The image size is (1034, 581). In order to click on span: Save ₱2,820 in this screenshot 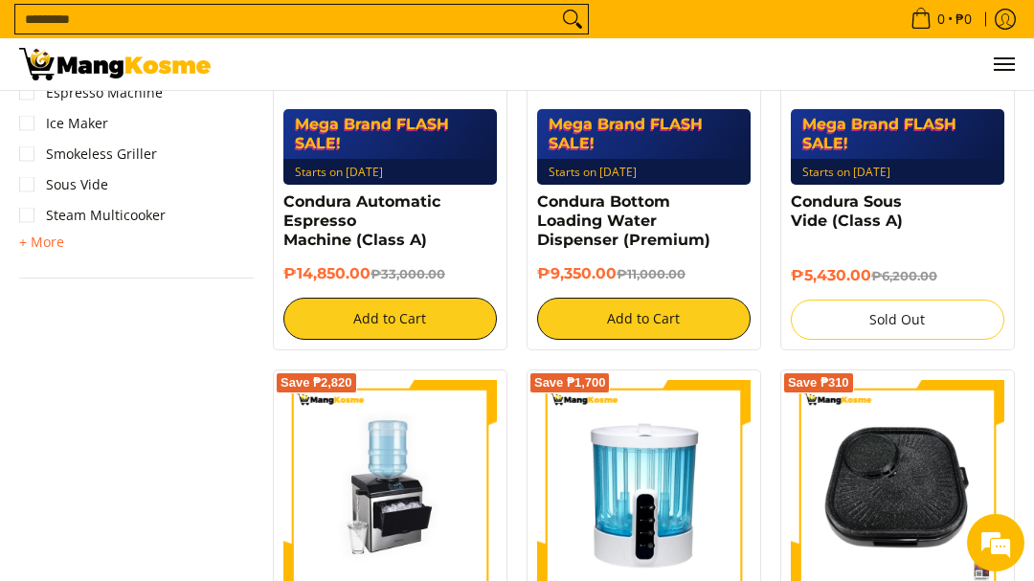, I will do `click(316, 383)`.